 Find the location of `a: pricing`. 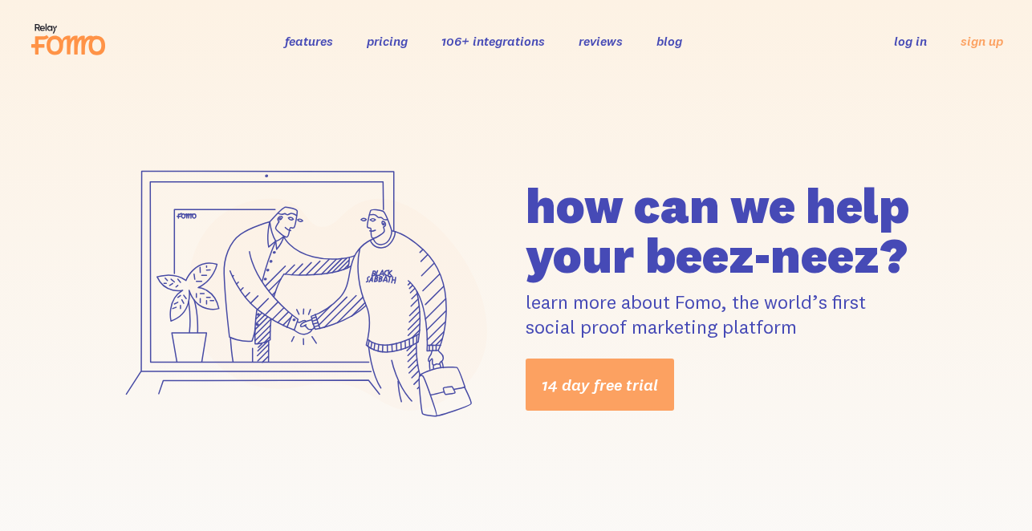

a: pricing is located at coordinates (387, 41).